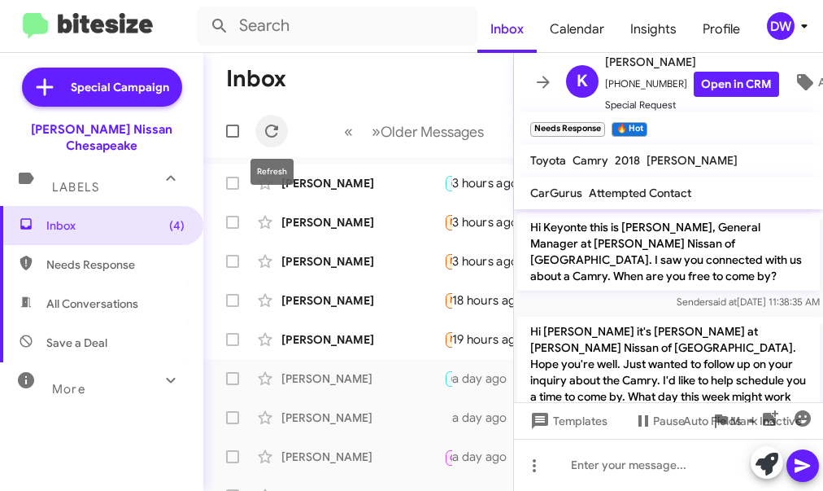  What do you see at coordinates (471, 457) in the screenshot?
I see `span: Call Them` at bounding box center [471, 457].